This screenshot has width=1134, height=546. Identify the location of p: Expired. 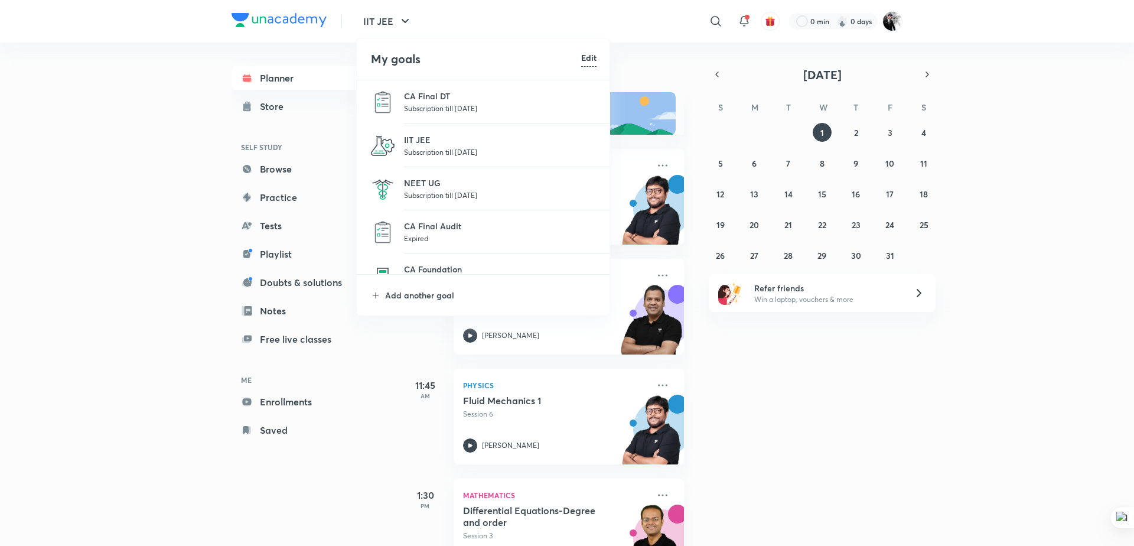
(500, 238).